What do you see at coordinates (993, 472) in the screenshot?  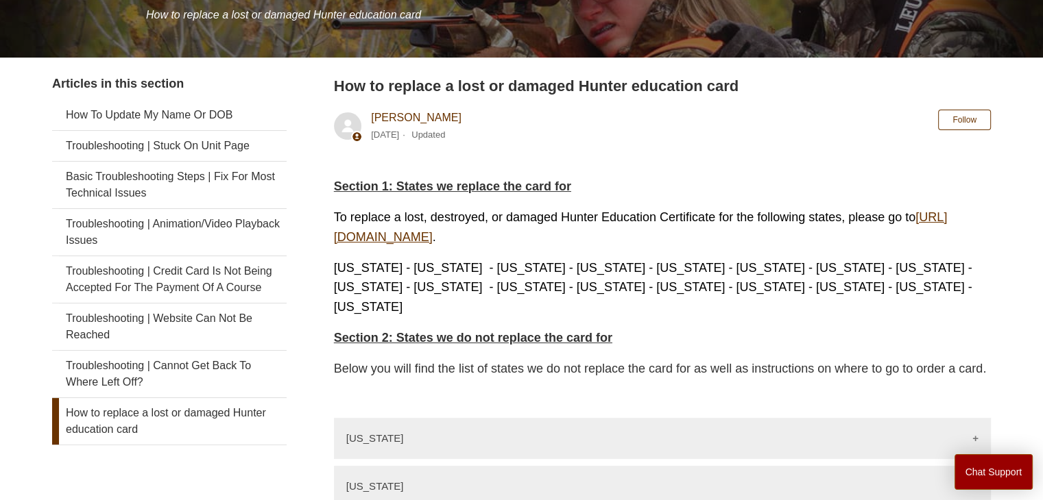 I see `button: Chat Support` at bounding box center [993, 472].